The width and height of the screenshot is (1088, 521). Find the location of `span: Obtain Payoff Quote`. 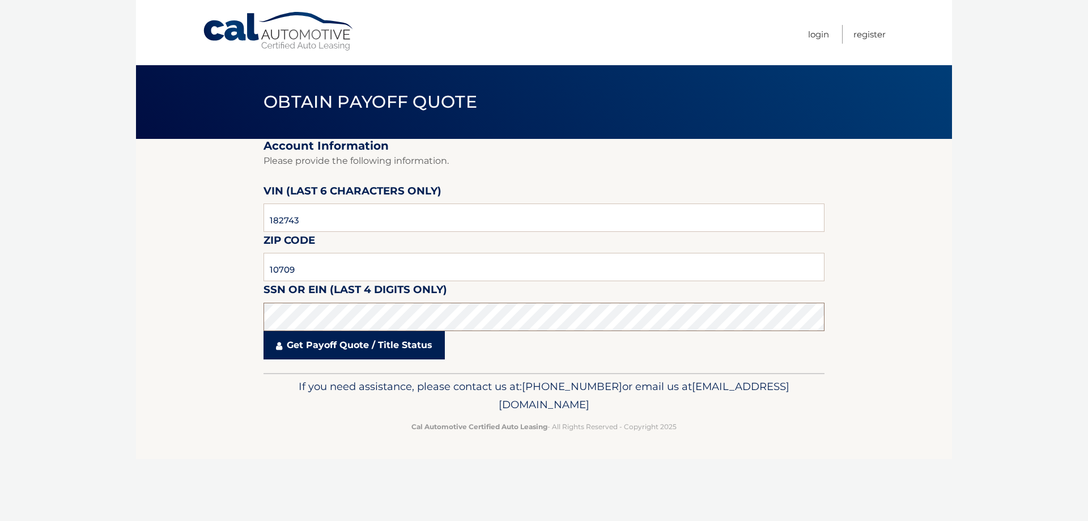

span: Obtain Payoff Quote is located at coordinates (370, 101).